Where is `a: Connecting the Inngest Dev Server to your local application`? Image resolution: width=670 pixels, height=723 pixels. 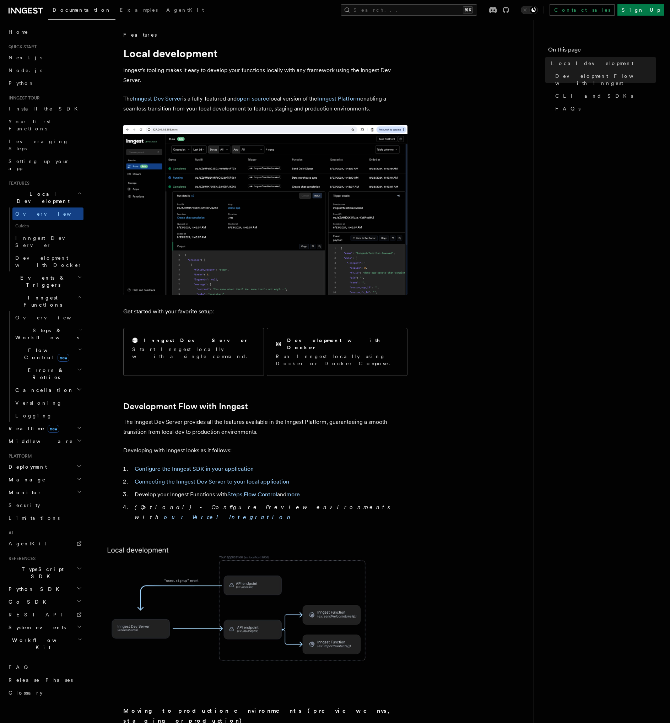 a: Connecting the Inngest Dev Server to your local application is located at coordinates (212, 481).